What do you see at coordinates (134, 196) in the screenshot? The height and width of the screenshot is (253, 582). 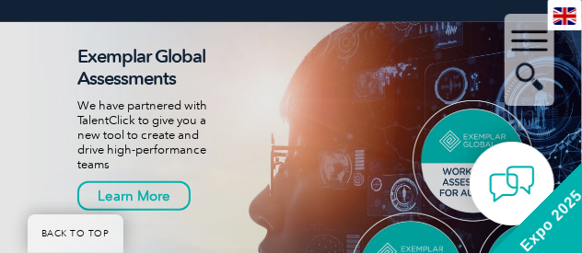 I see `a: Learn More` at bounding box center [134, 196].